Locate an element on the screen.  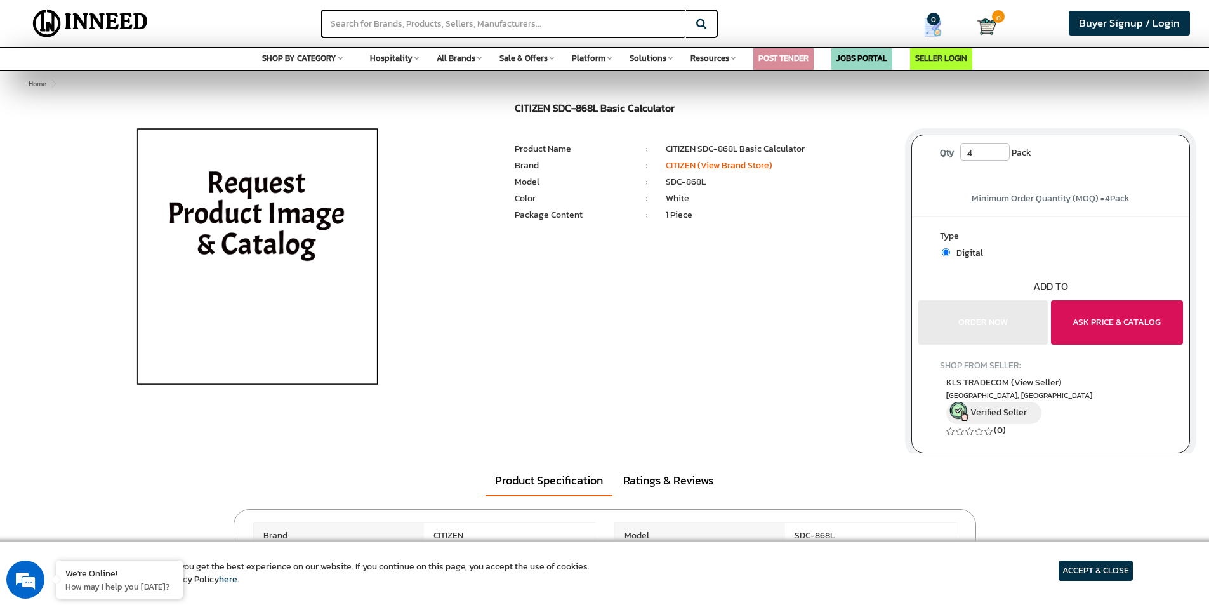
li: Package Content is located at coordinates (571, 215).